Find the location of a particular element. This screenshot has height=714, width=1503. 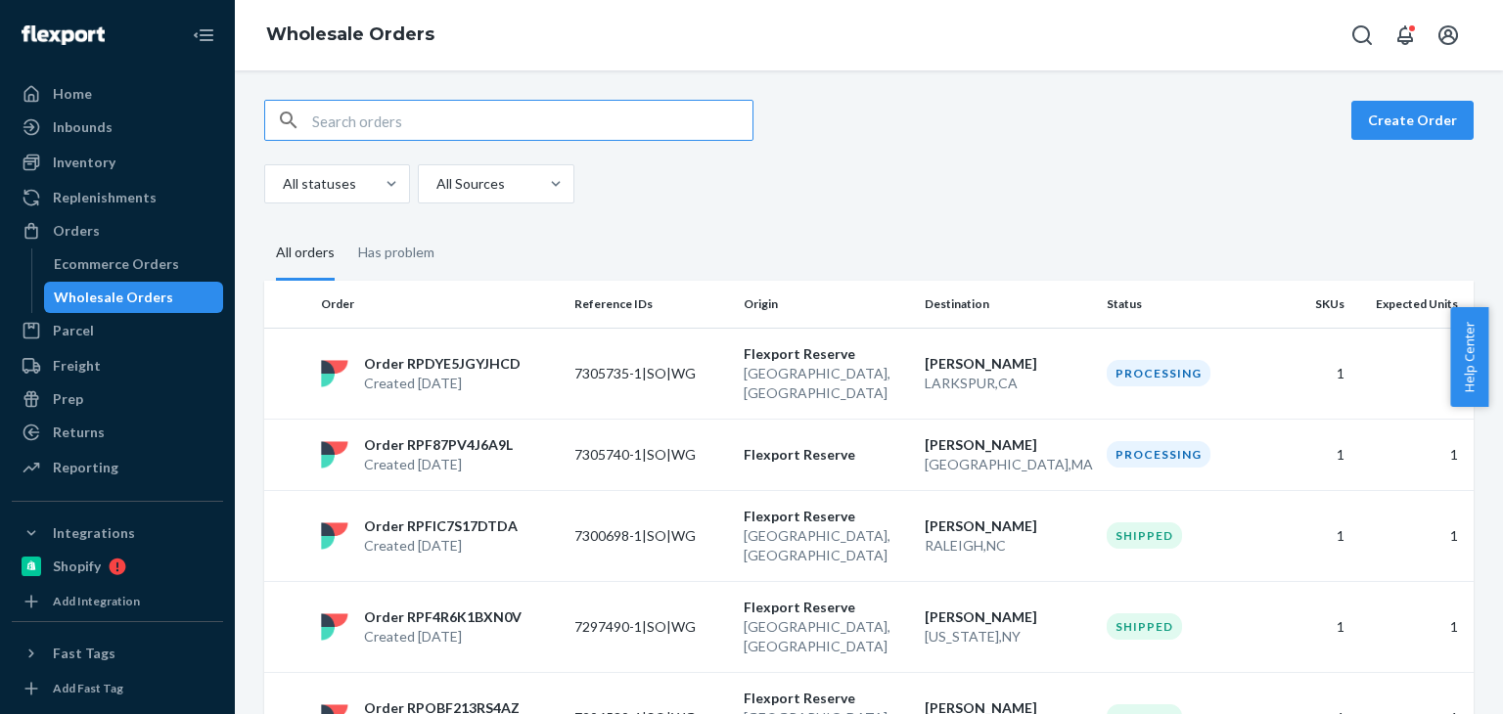

a: Add Fast Tag is located at coordinates (117, 689).